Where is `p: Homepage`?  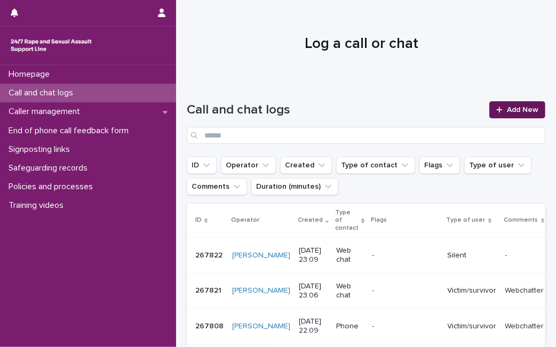 p: Homepage is located at coordinates (31, 74).